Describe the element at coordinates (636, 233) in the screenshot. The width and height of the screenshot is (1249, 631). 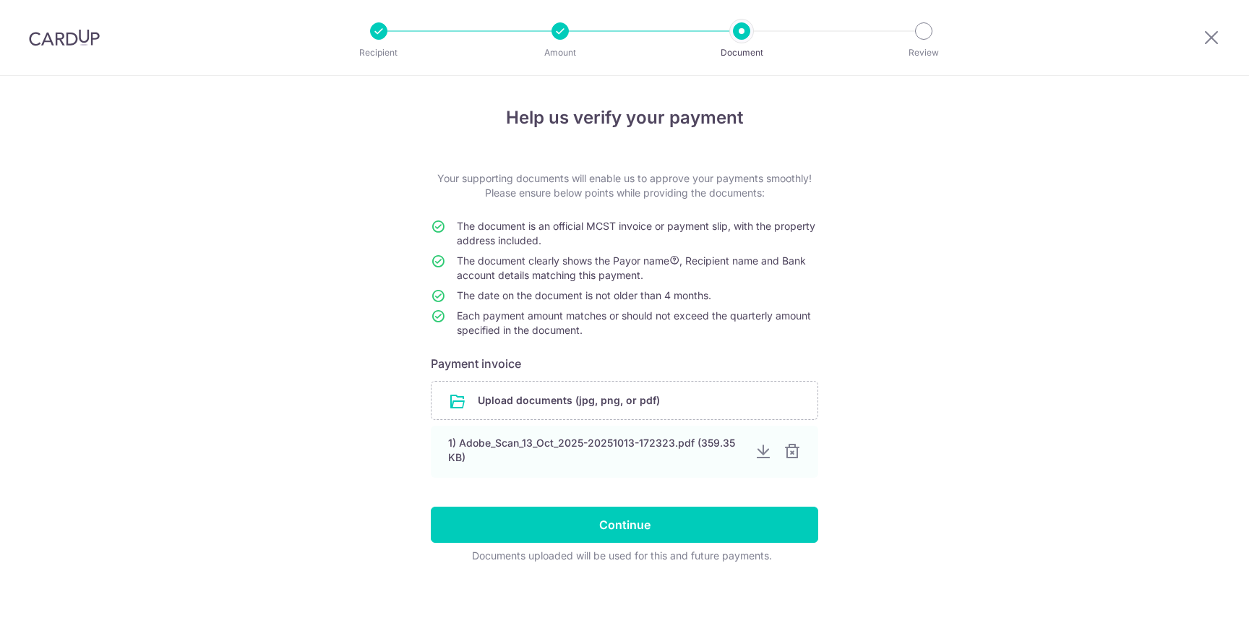
I see `span: The document is an official MCST invoice or payment slip, with the property address included.` at that location.